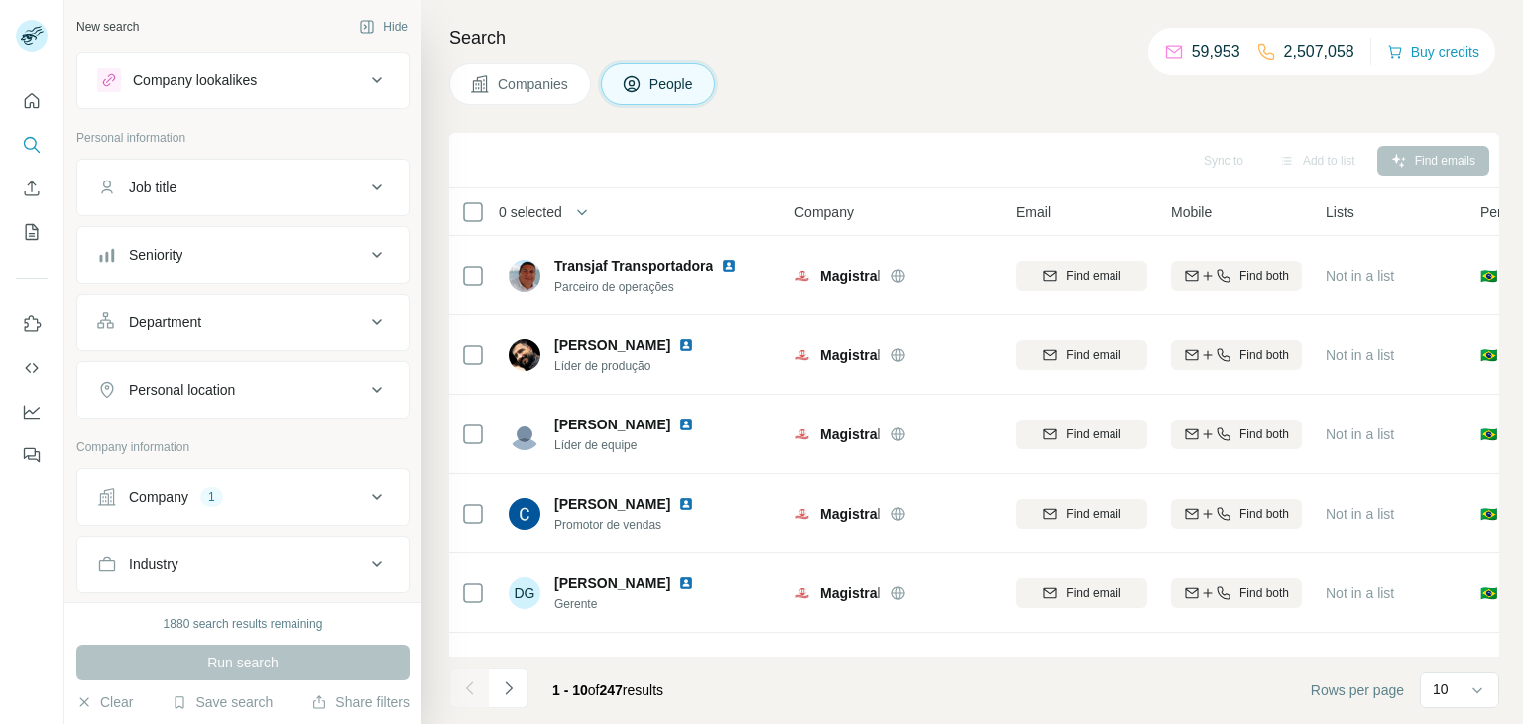  What do you see at coordinates (32, 324) in the screenshot?
I see `button: Use Surfe on LinkedIn` at bounding box center [32, 324].